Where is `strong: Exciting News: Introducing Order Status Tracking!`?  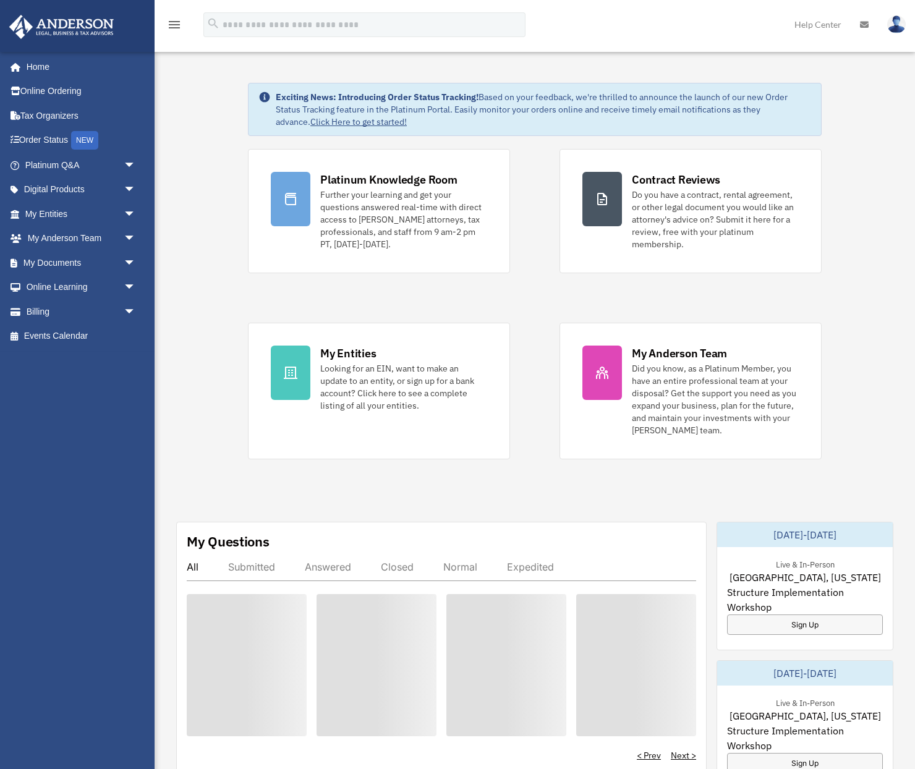
strong: Exciting News: Introducing Order Status Tracking! is located at coordinates (377, 97).